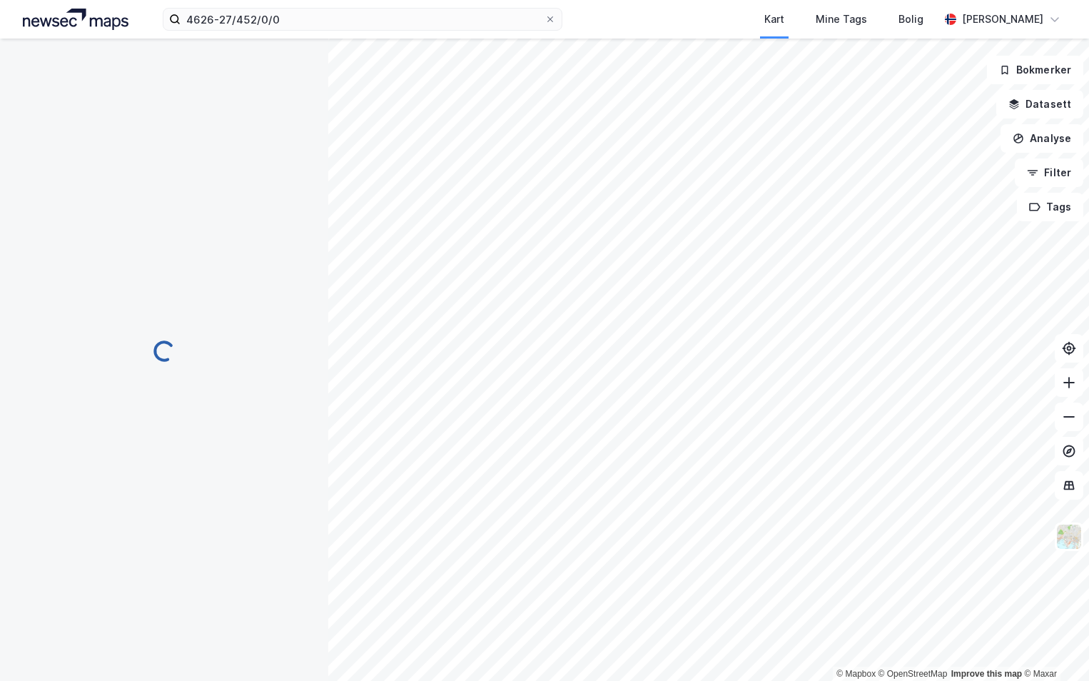  Describe the element at coordinates (1049, 173) in the screenshot. I see `button: Filter` at that location.